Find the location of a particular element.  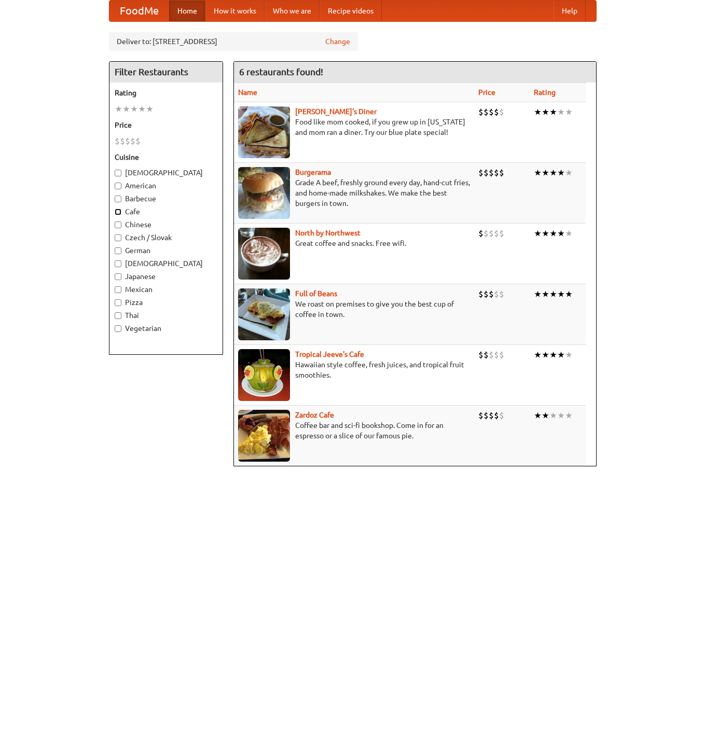

a: Zardoz Cafe is located at coordinates (314, 415).